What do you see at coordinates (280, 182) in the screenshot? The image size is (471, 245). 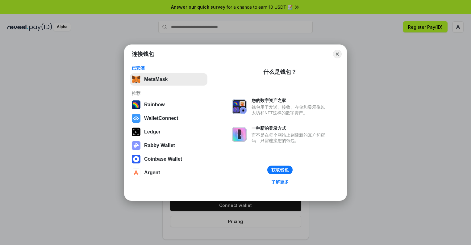 I see `a: 了解更多` at bounding box center [280, 182].